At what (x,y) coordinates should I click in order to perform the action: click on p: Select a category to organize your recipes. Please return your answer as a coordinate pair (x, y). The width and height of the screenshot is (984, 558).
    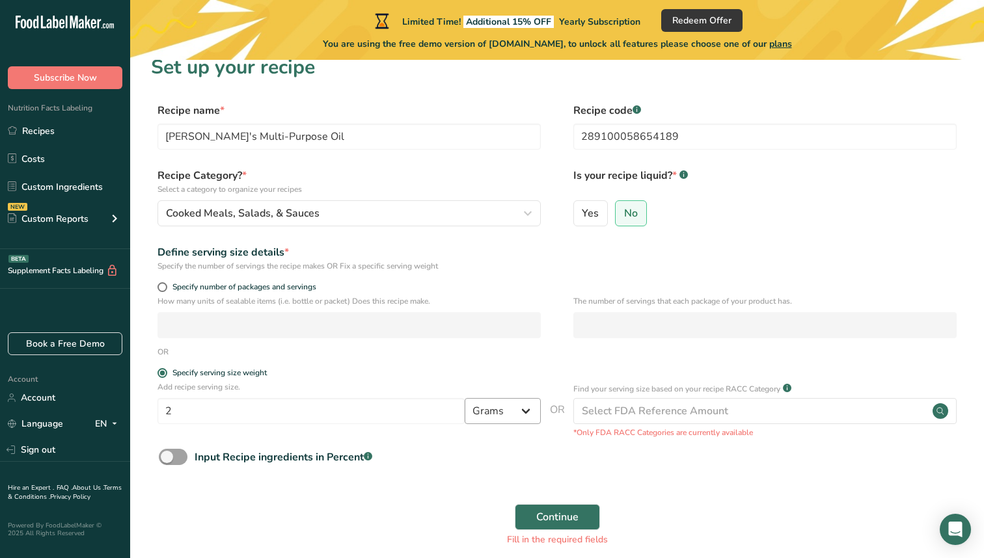
    Looking at the image, I should click on (349, 189).